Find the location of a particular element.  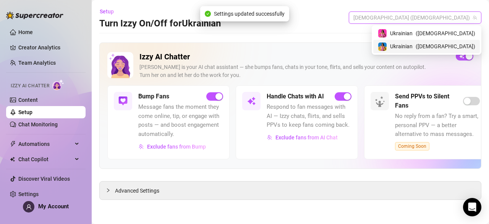

img: silent-fans-ppv-o-N6Mmdf.svg is located at coordinates (381, 102).